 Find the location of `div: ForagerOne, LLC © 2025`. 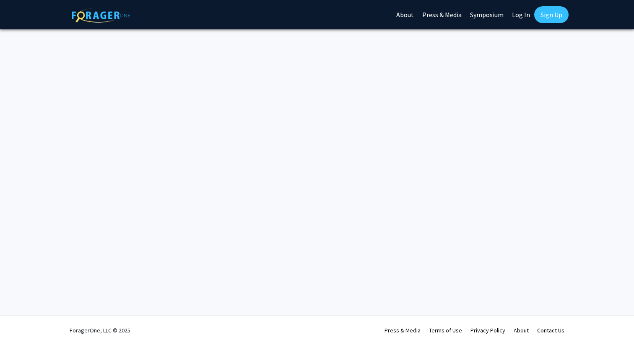

div: ForagerOne, LLC © 2025 is located at coordinates (100, 331).